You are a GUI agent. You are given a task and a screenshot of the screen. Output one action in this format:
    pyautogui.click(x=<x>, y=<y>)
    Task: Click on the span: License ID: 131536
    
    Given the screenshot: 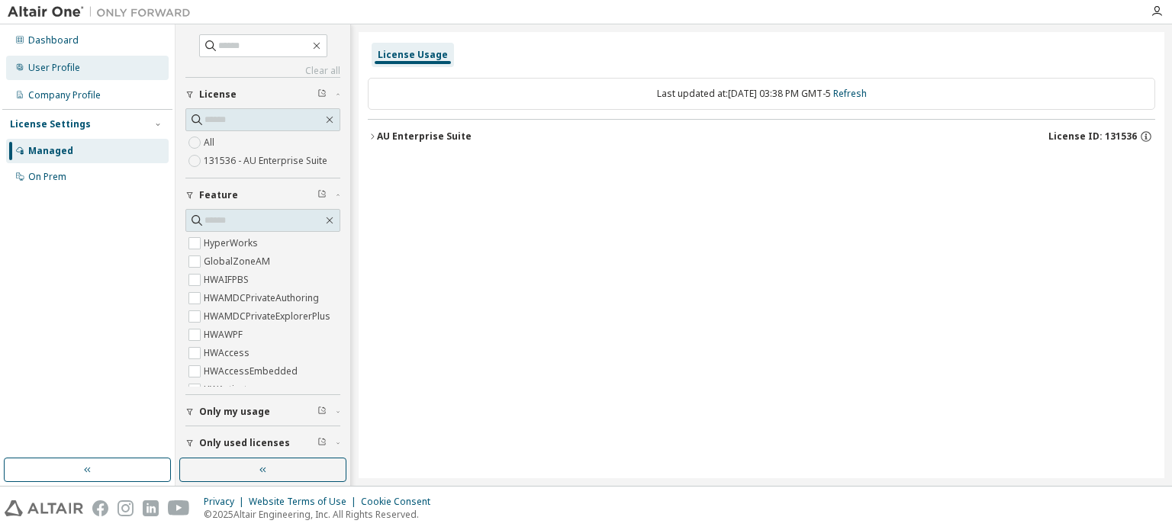 What is the action you would take?
    pyautogui.click(x=1093, y=137)
    